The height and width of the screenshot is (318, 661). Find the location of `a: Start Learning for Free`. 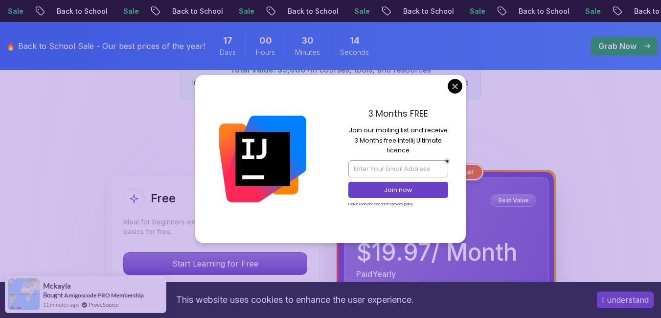

a: Start Learning for Free is located at coordinates (215, 263).